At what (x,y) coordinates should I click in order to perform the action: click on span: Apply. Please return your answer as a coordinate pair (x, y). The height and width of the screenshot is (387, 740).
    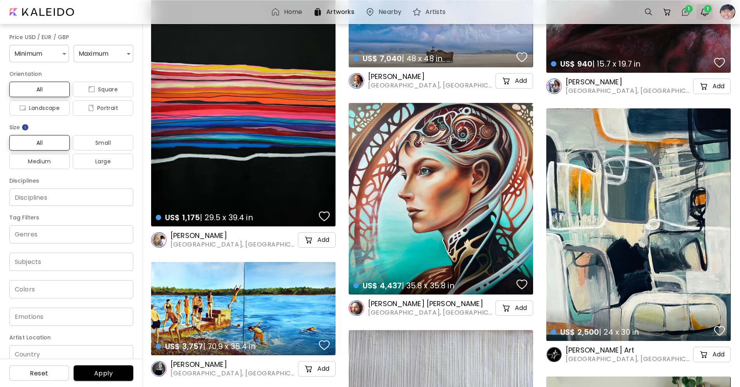
    Looking at the image, I should click on (103, 373).